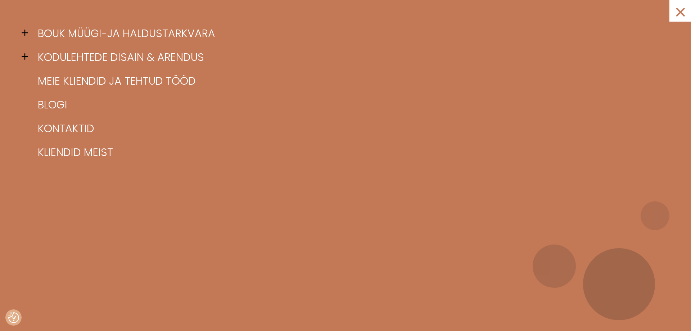  I want to click on button: Nõusolekueelistused, so click(14, 317).